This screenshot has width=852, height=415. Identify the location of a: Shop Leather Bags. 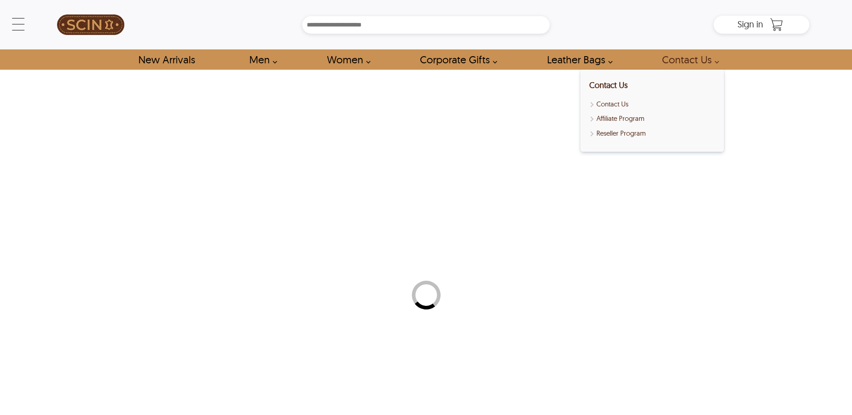
(577, 59).